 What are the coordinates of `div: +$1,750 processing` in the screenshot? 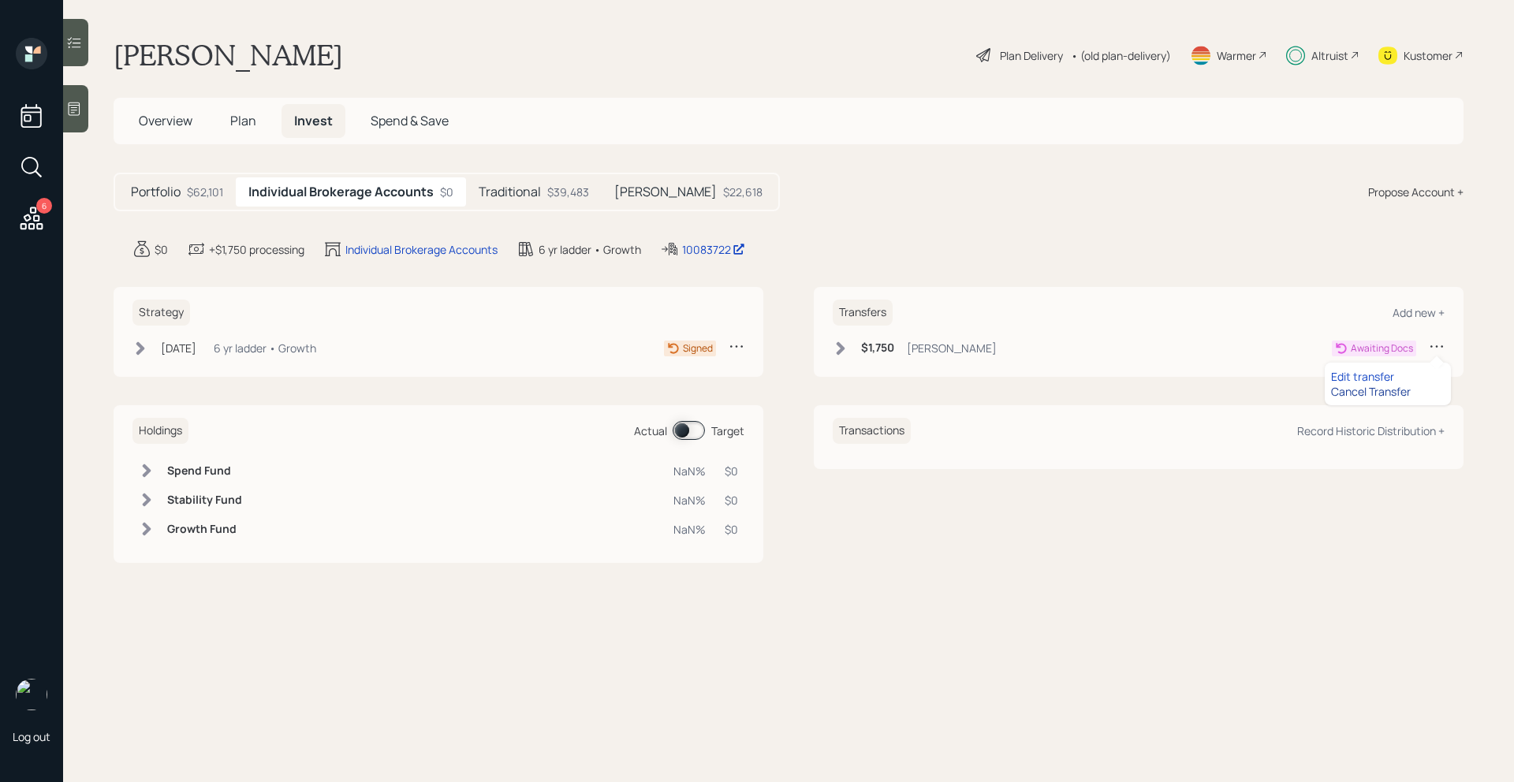 It's located at (256, 249).